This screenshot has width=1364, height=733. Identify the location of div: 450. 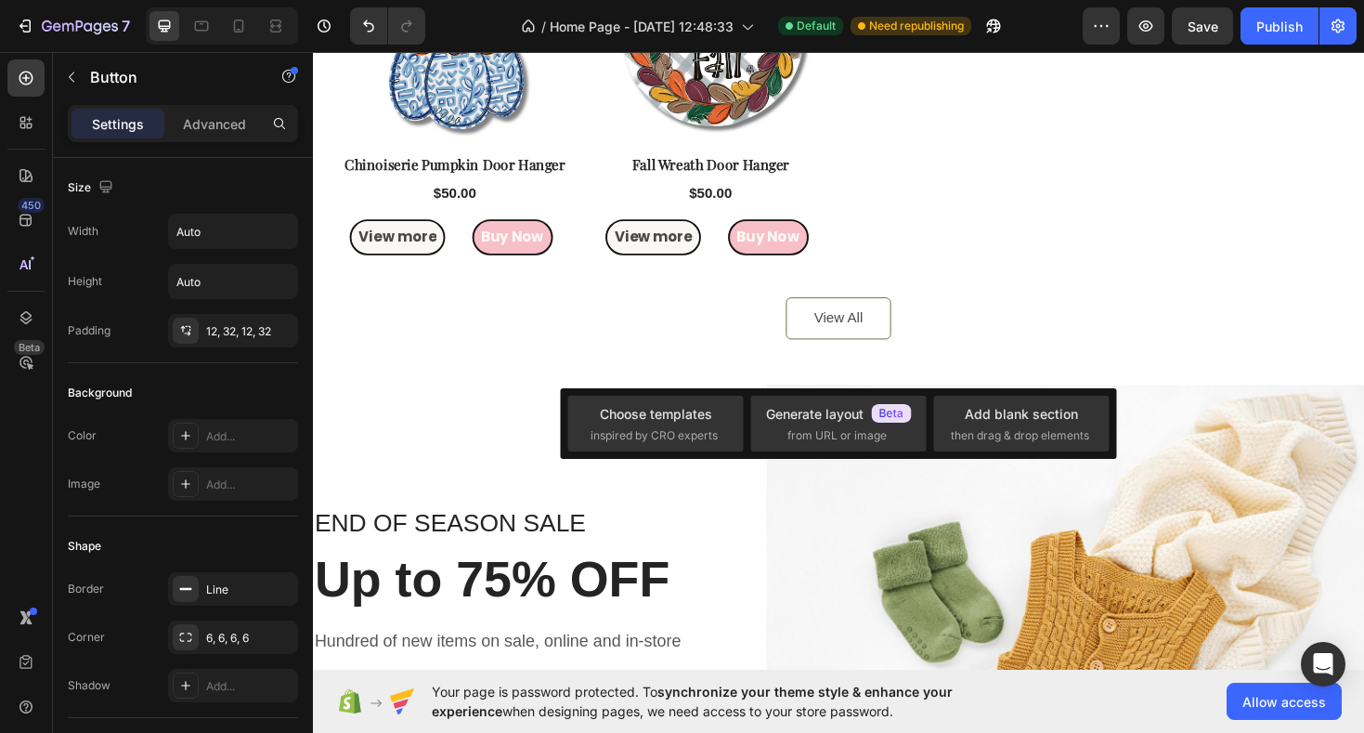
(31, 205).